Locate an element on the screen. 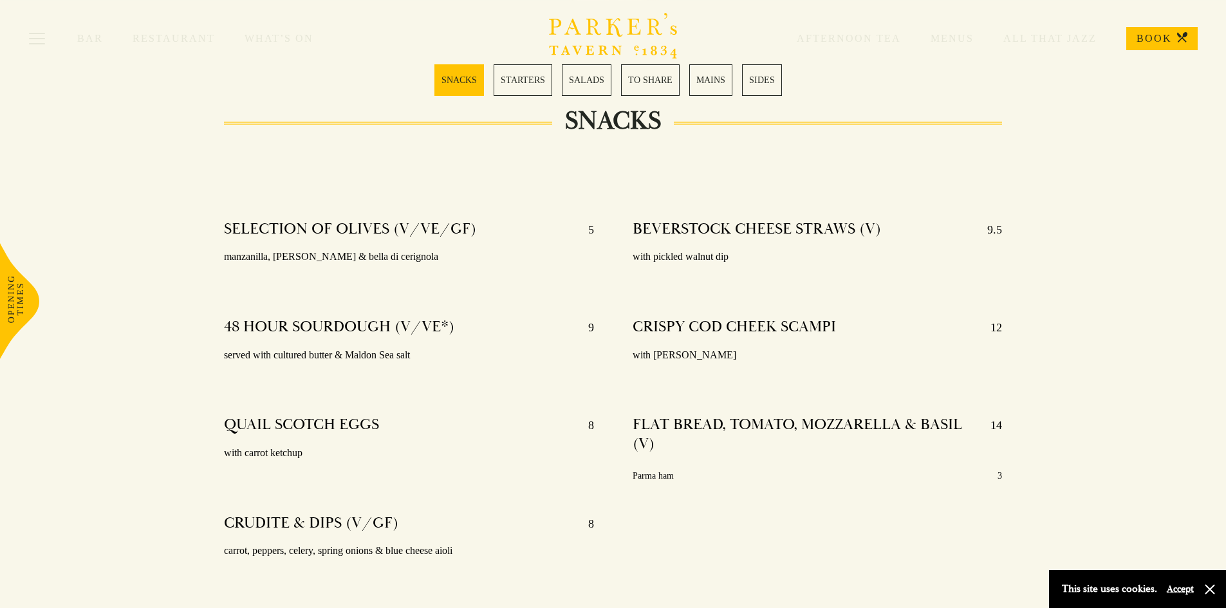 This screenshot has width=1226, height=608. p: 9 is located at coordinates (584, 328).